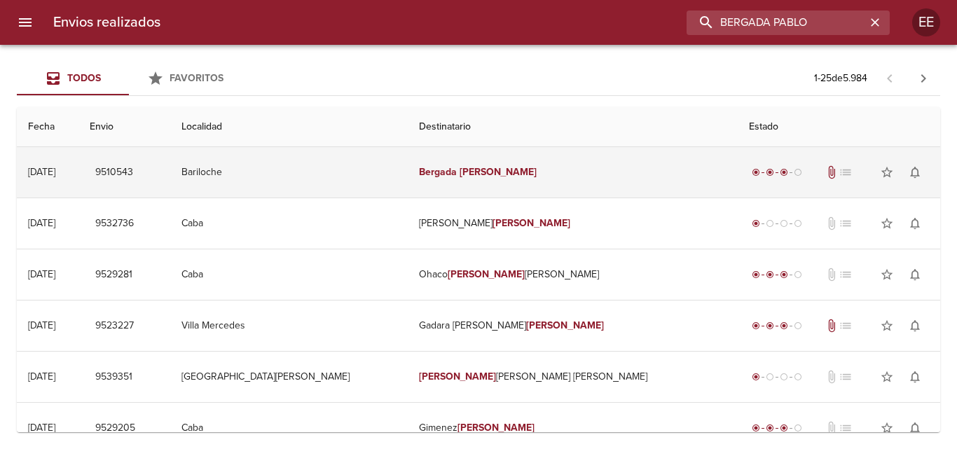  What do you see at coordinates (114, 172) in the screenshot?
I see `button: 9510543` at bounding box center [114, 172].